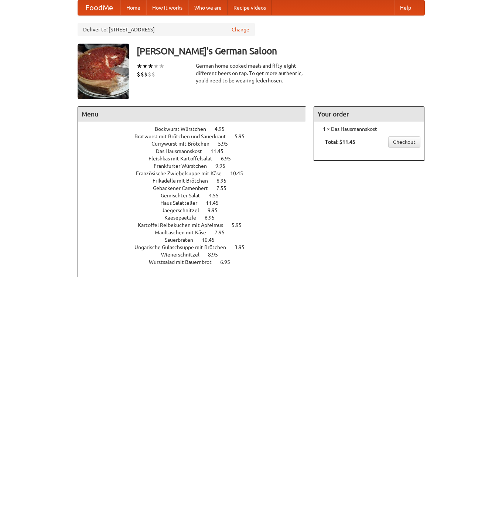  What do you see at coordinates (197, 188) in the screenshot?
I see `a: Gebackener Camenbert 7.55` at bounding box center [197, 188].